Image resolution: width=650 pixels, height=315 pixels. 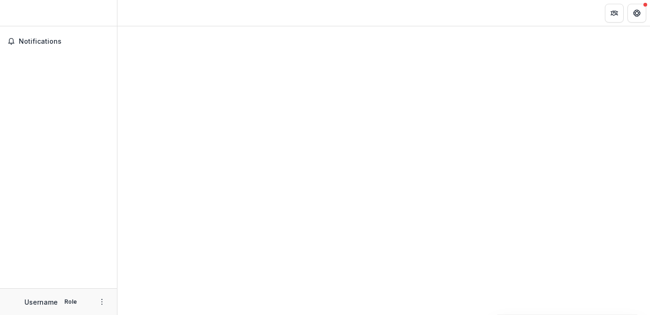 I want to click on span: Notifications, so click(x=64, y=41).